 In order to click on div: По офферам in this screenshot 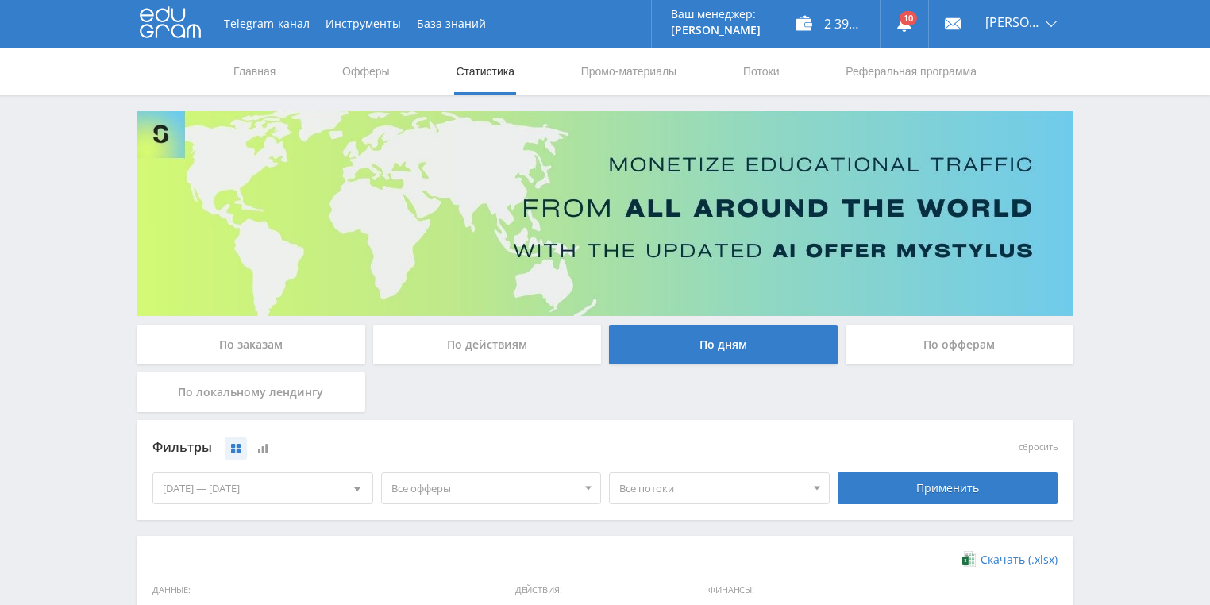, I will do `click(960, 345)`.